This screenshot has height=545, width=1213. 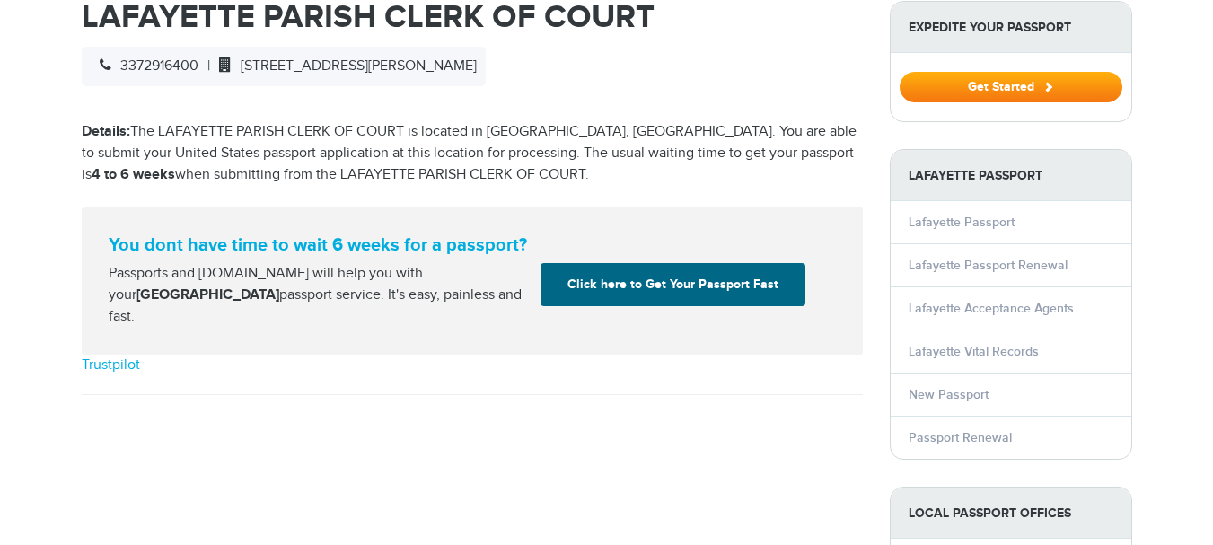 I want to click on span: 3372916400, so click(x=145, y=66).